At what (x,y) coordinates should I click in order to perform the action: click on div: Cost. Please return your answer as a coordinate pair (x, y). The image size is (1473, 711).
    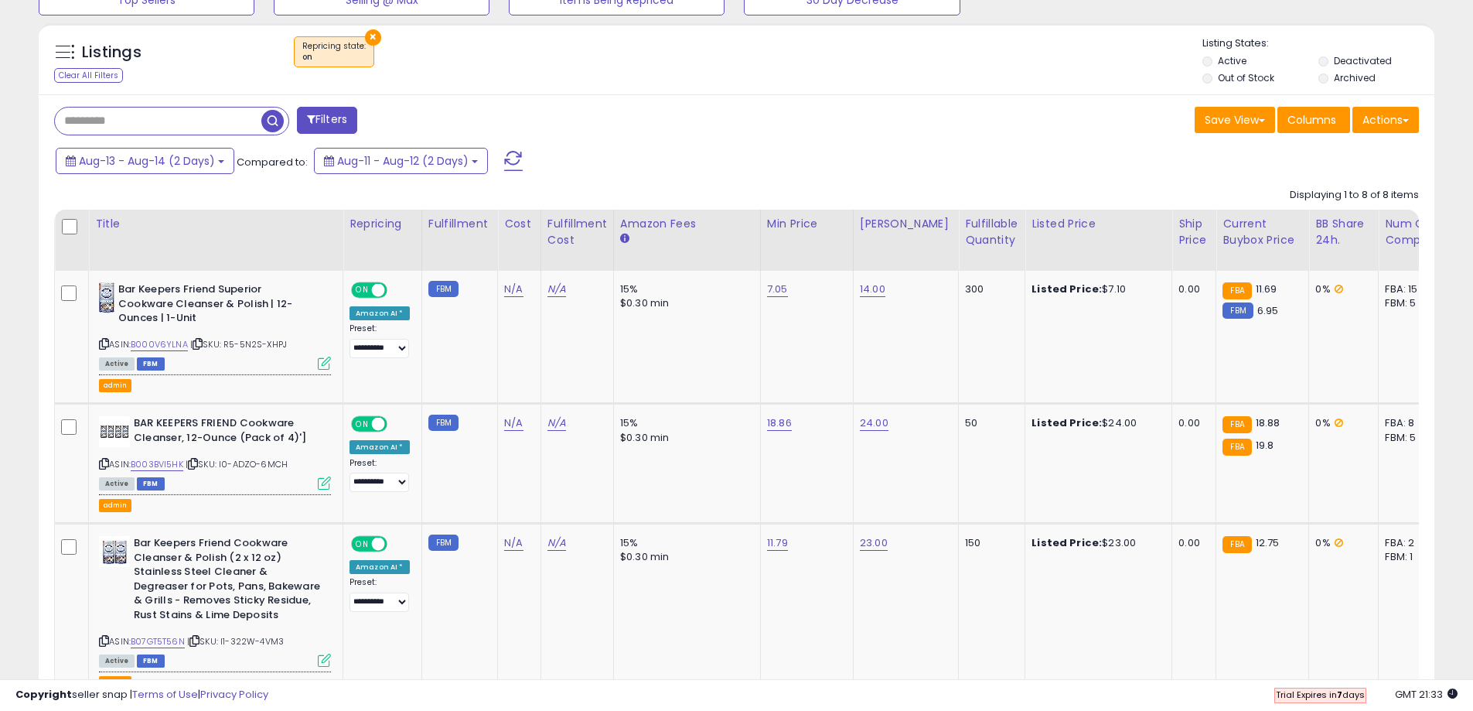
    Looking at the image, I should click on (519, 223).